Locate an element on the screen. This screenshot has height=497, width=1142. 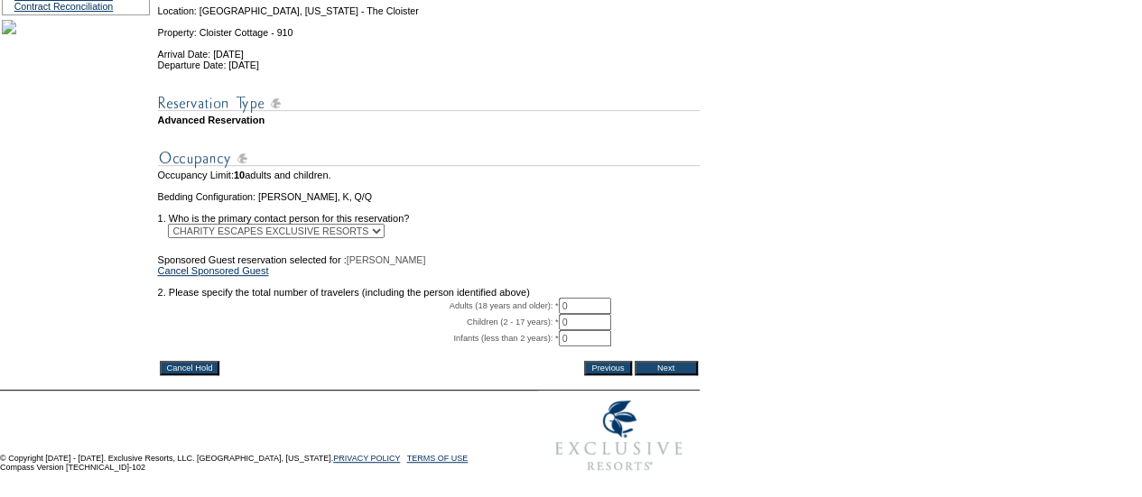
a: TERMS OF USE is located at coordinates (438, 458).